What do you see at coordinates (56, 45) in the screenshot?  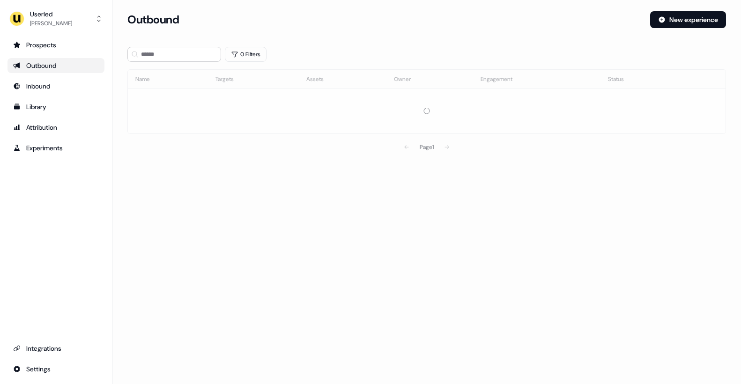 I see `div: Prospects` at bounding box center [56, 45].